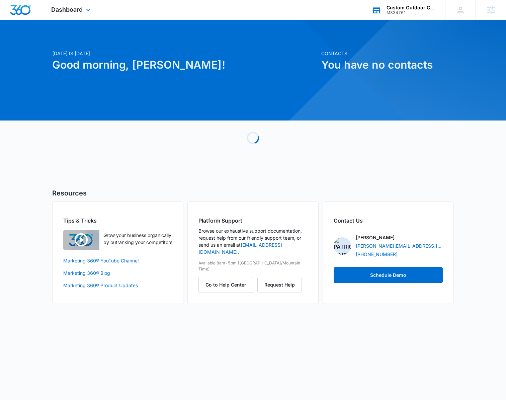  I want to click on a: Go to Help Center, so click(228, 284).